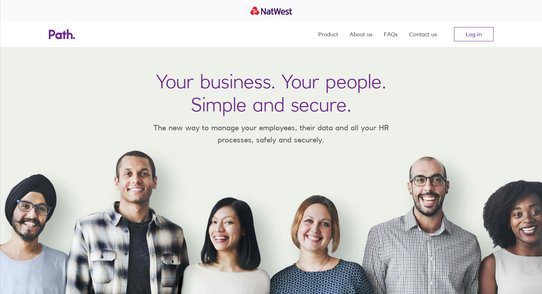  I want to click on a: About us, so click(361, 34).